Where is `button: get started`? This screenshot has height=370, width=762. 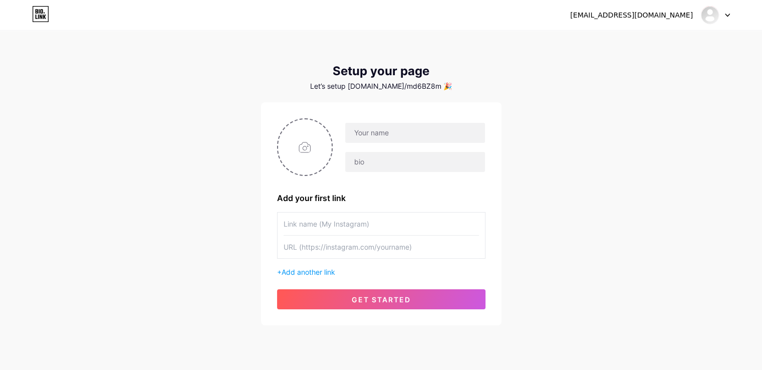
button: get started is located at coordinates (381, 299).